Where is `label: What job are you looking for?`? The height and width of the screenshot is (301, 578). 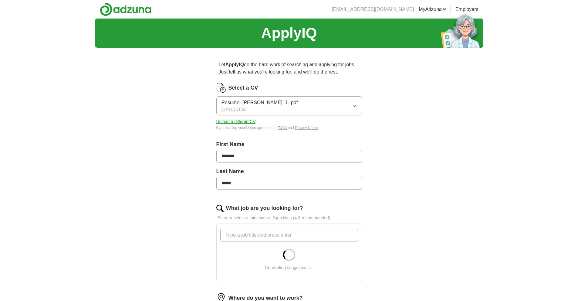 label: What job are you looking for? is located at coordinates (265, 208).